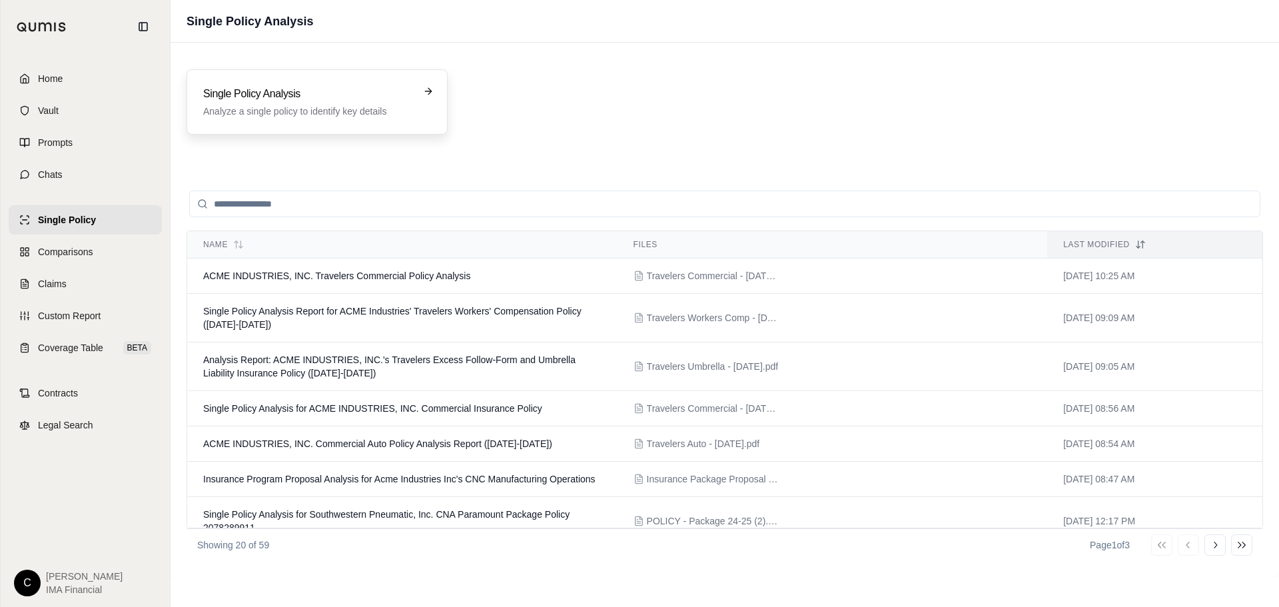  Describe the element at coordinates (378, 444) in the screenshot. I see `span: ACME INDUSTRIES, INC. Commercial Auto Policy Analysis Report (2024-2025)` at that location.